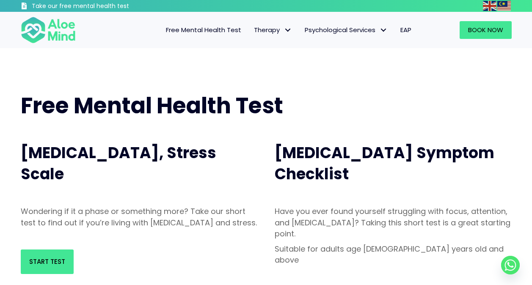 Image resolution: width=532 pixels, height=285 pixels. Describe the element at coordinates (273, 30) in the screenshot. I see `a: TherapyTherapy: submenu` at that location.